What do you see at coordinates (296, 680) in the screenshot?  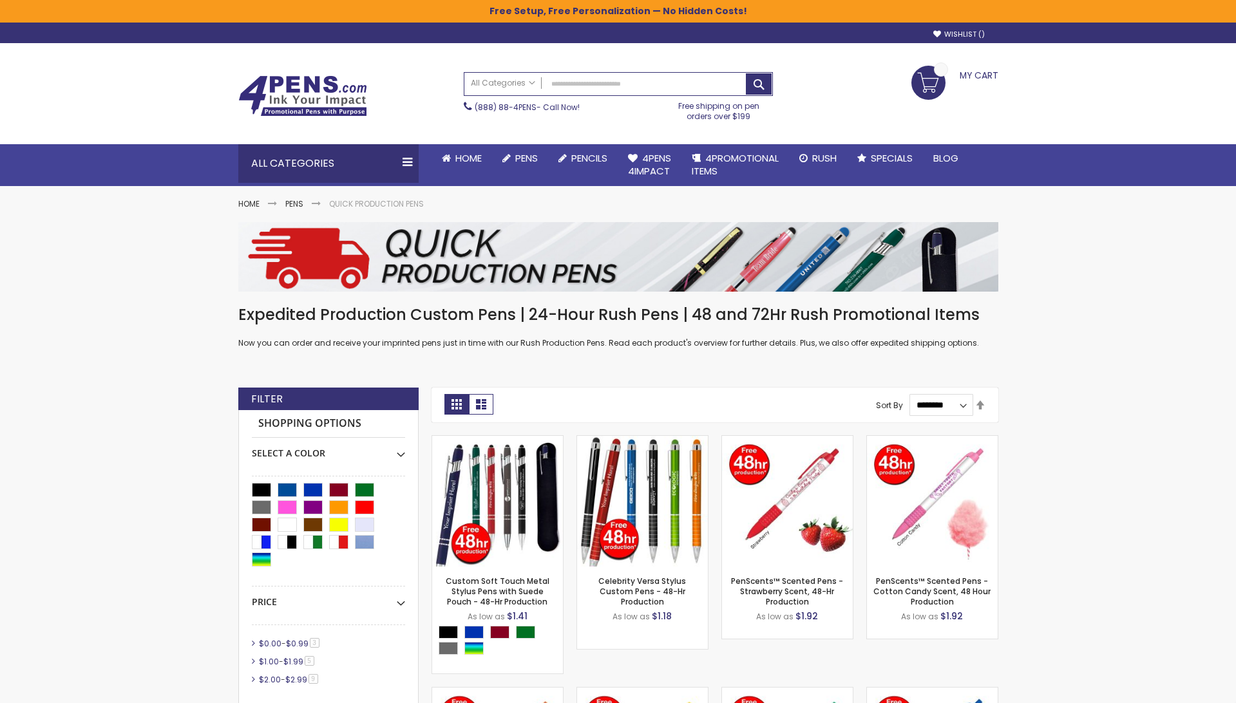 I see `span: $2.99` at bounding box center [296, 680].